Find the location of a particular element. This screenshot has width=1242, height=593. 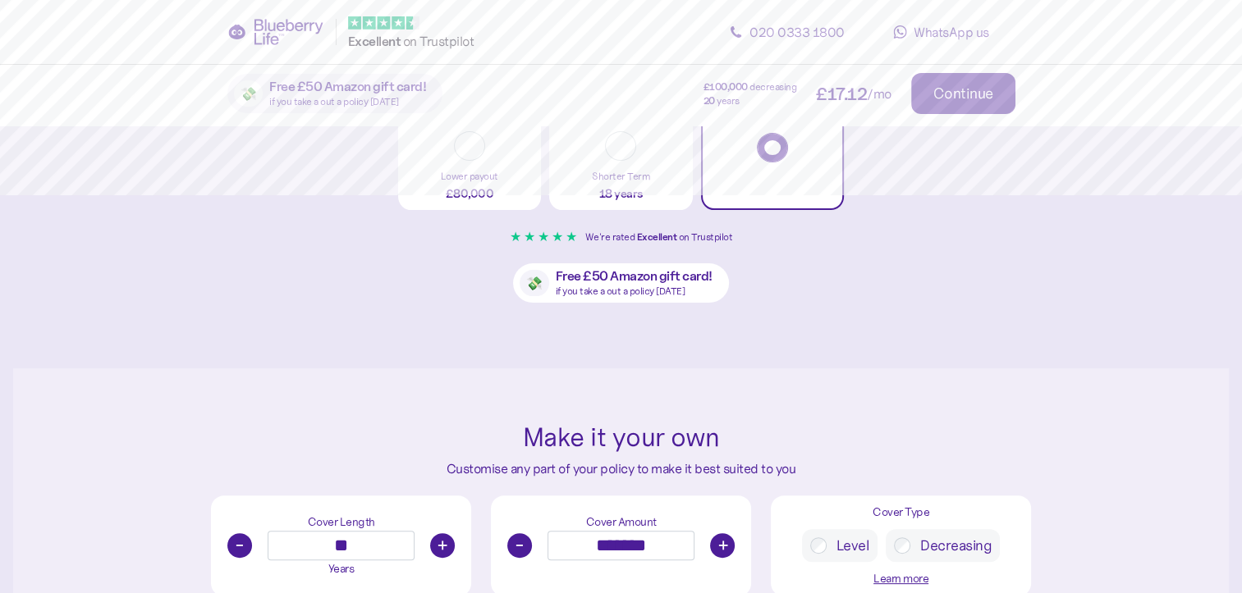

div: Shorter Term is located at coordinates (620, 176).